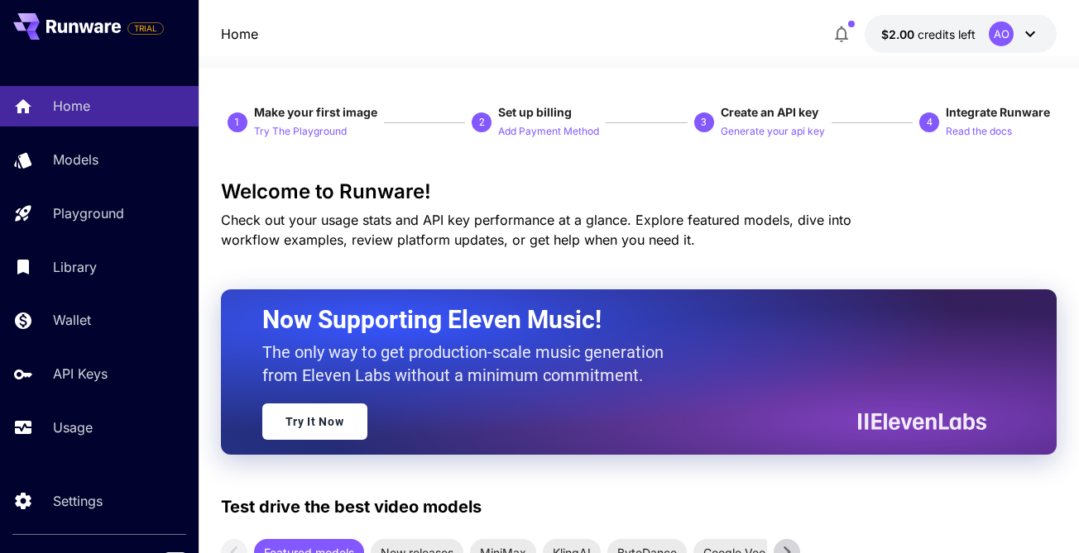  What do you see at coordinates (72, 320) in the screenshot?
I see `p: Wallet` at bounding box center [72, 320].